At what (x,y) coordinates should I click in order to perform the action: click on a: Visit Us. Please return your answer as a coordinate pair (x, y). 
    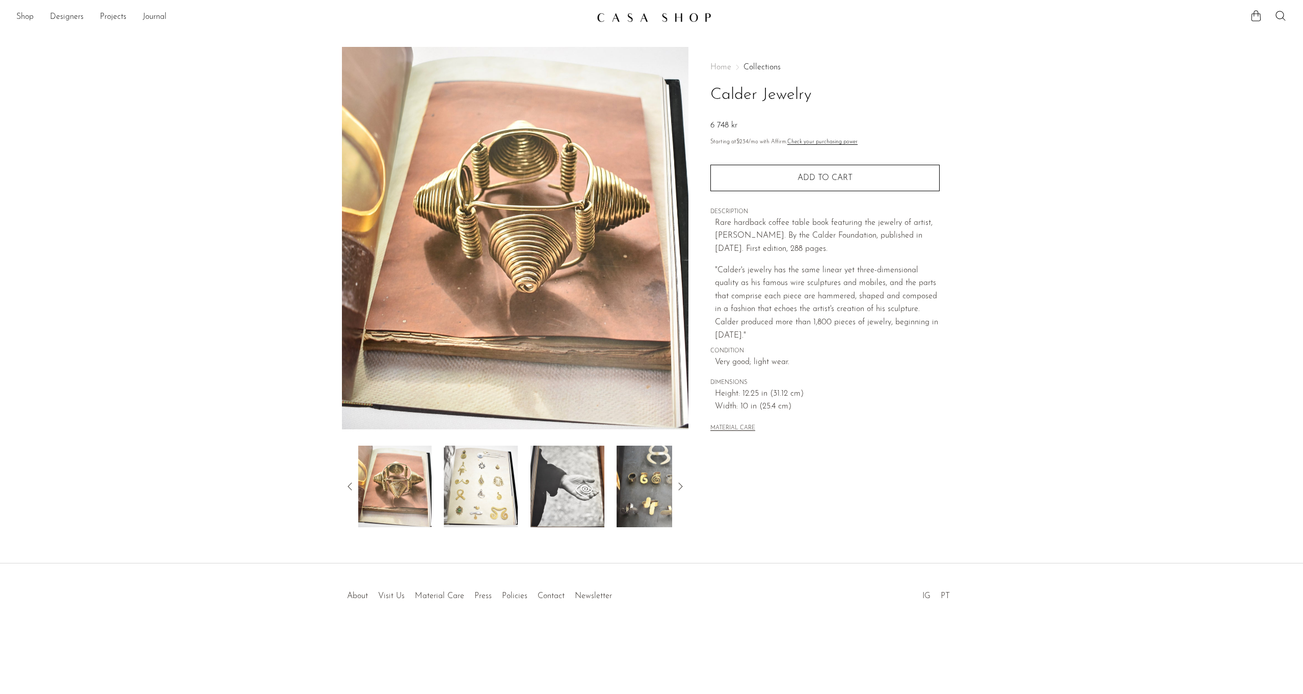
    Looking at the image, I should click on (391, 596).